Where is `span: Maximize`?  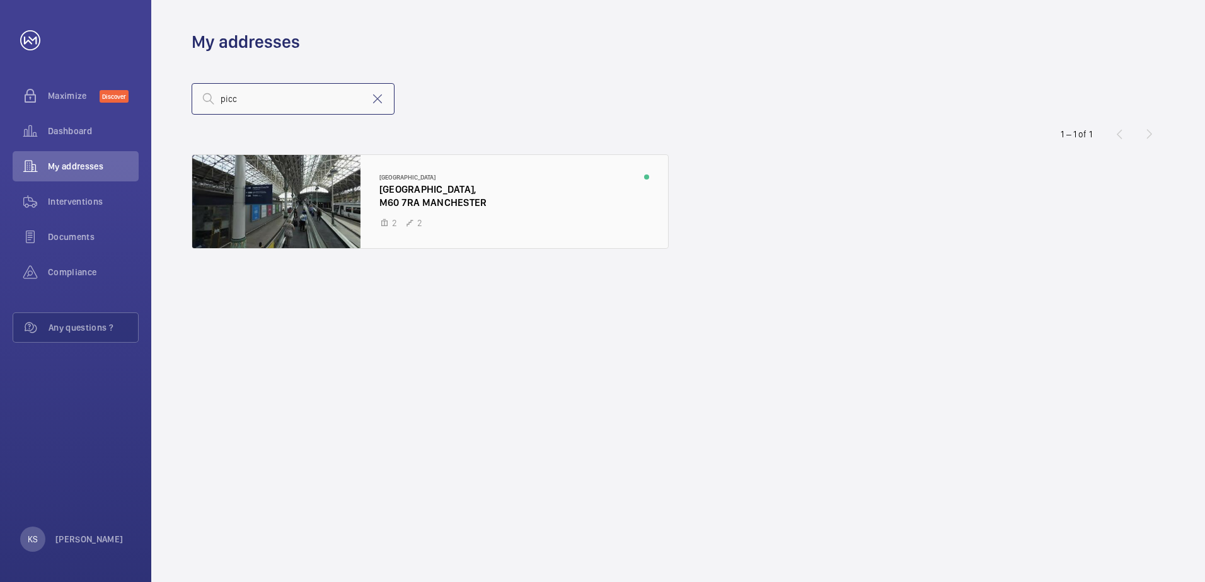
span: Maximize is located at coordinates (74, 96).